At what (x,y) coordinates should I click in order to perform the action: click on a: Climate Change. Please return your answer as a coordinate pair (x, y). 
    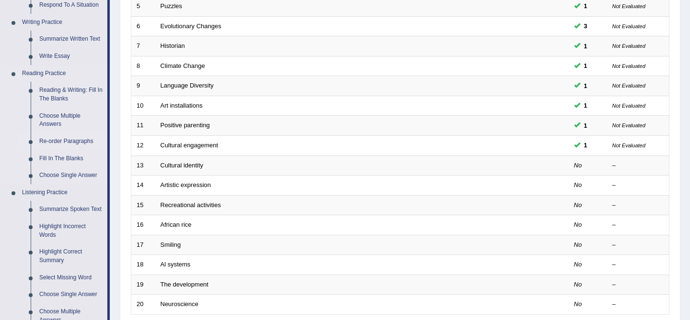
    Looking at the image, I should click on (183, 66).